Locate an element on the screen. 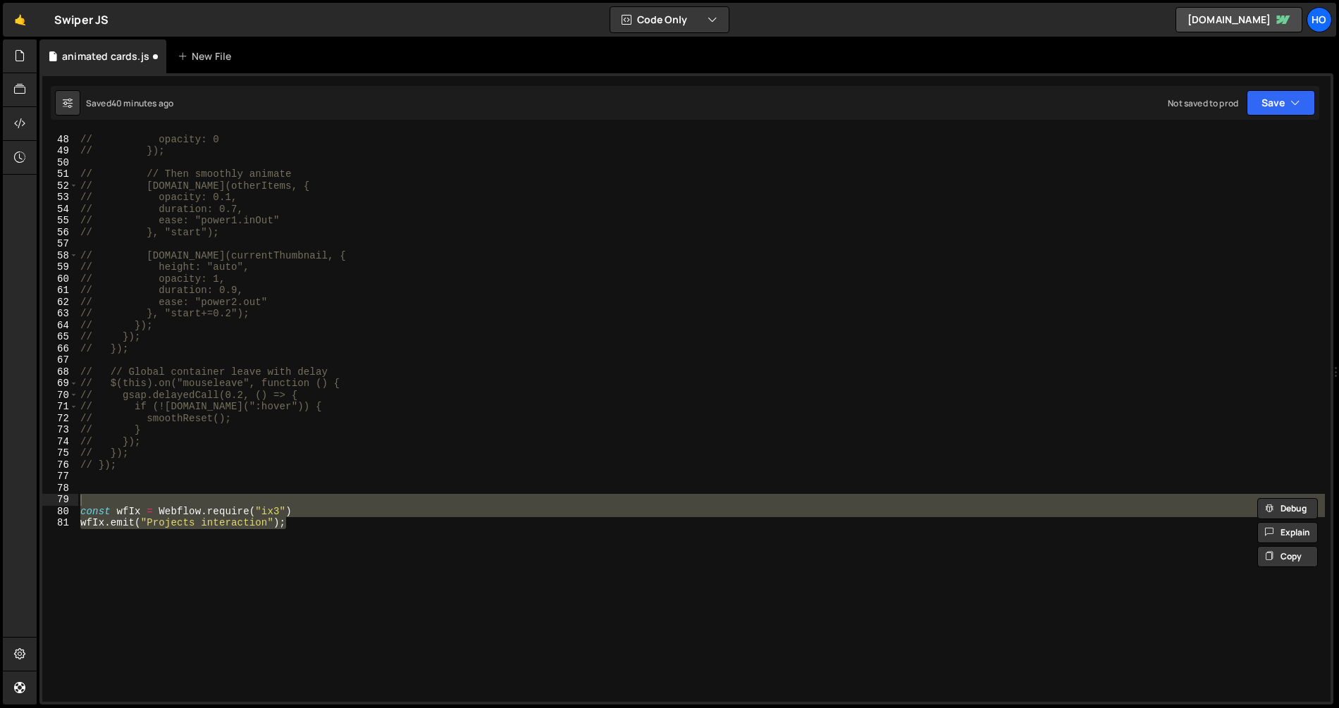 The width and height of the screenshot is (1339, 708). div: 53 is located at coordinates (60, 197).